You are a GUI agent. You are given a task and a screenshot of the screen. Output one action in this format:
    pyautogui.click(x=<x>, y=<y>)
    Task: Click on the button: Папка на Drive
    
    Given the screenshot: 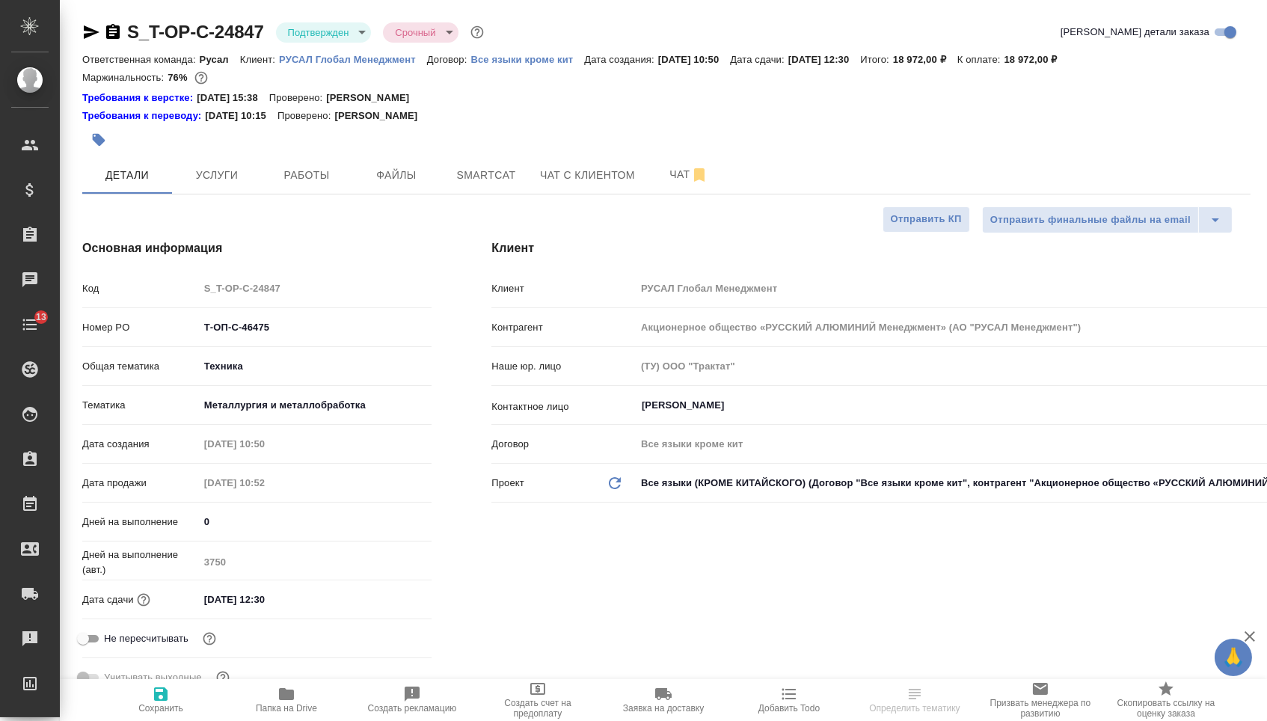 What is the action you would take?
    pyautogui.click(x=286, y=700)
    